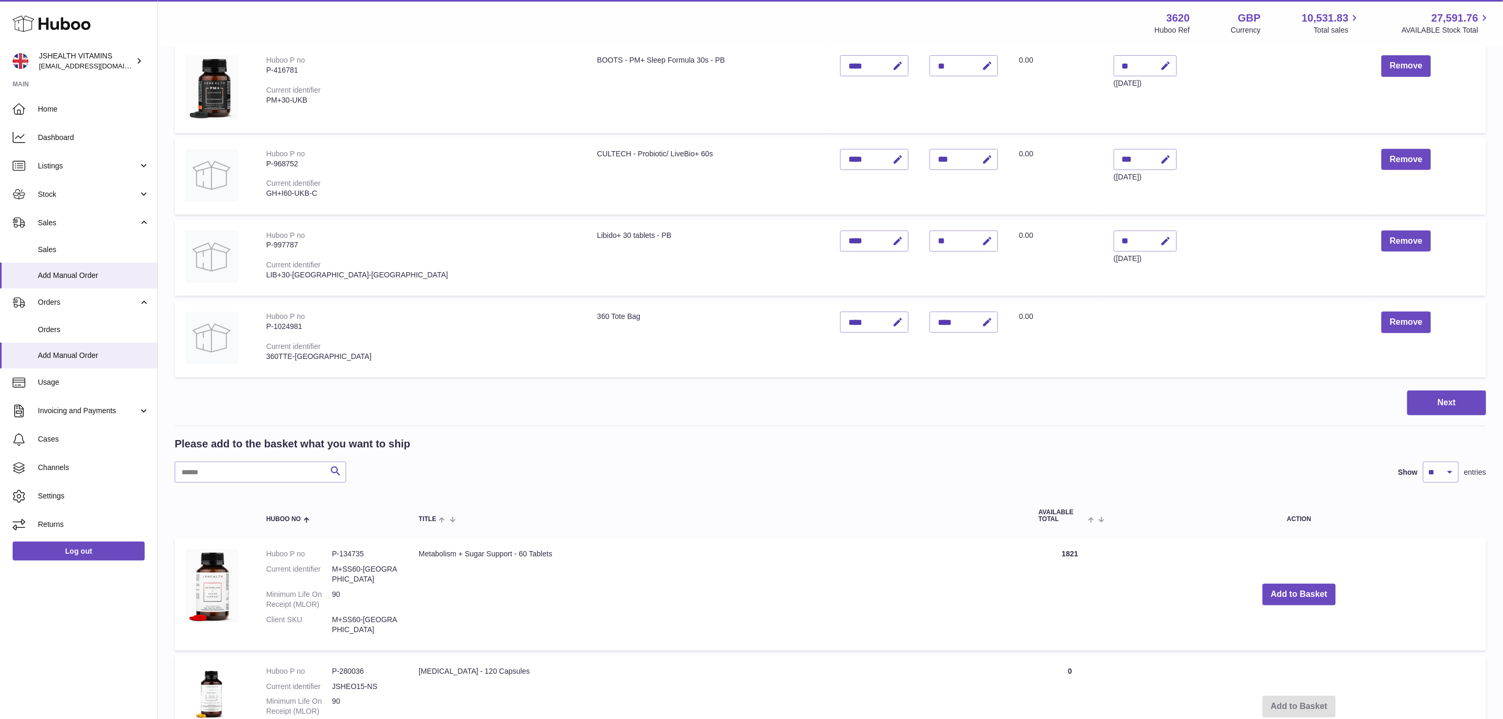  What do you see at coordinates (421, 70) in the screenshot?
I see `div: P-416781` at bounding box center [421, 70].